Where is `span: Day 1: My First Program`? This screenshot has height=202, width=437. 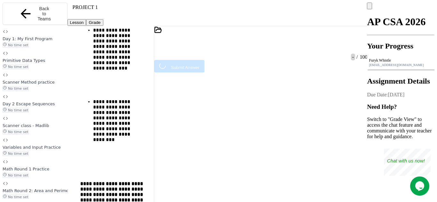 span: Day 1: My First Program is located at coordinates (28, 39).